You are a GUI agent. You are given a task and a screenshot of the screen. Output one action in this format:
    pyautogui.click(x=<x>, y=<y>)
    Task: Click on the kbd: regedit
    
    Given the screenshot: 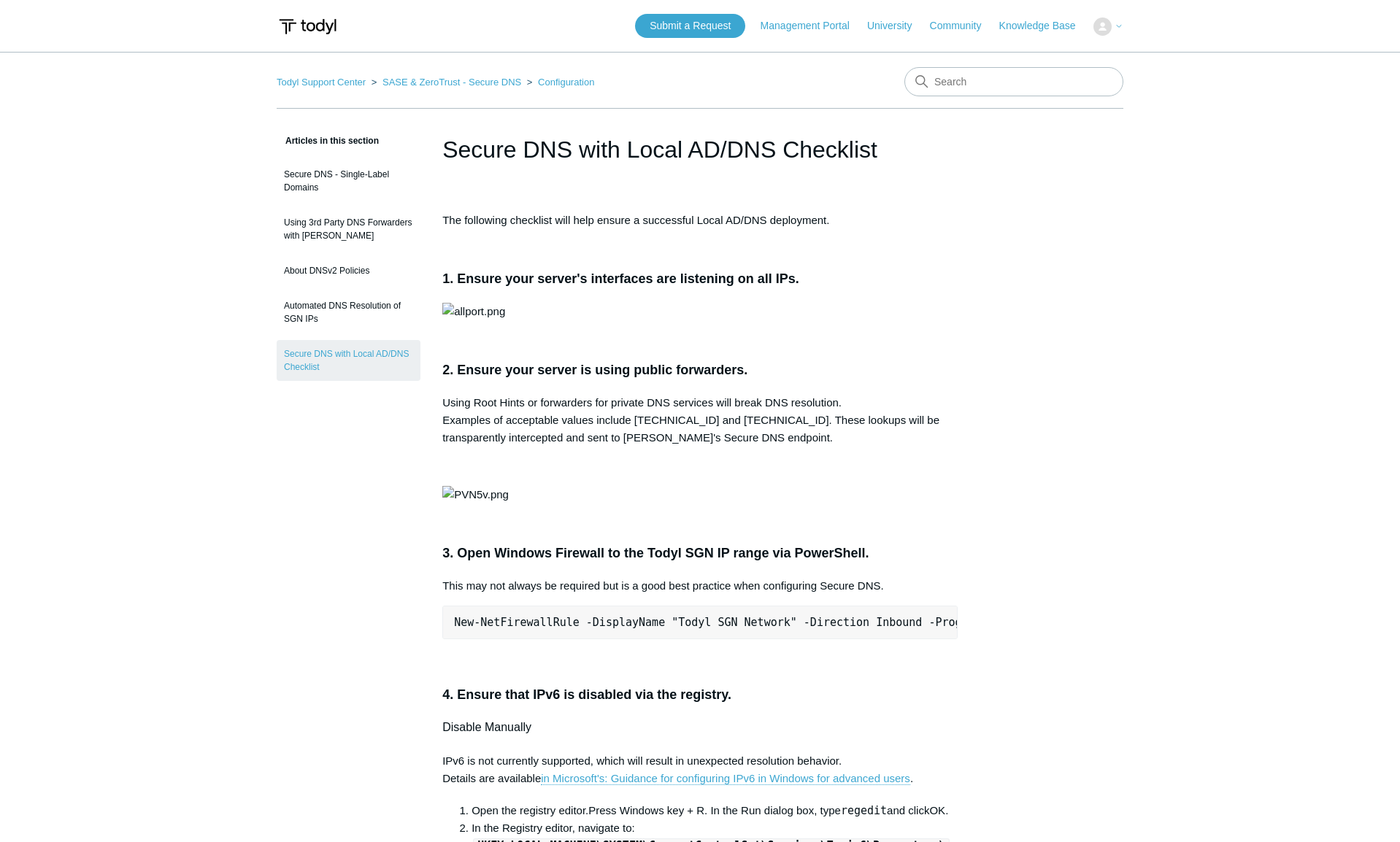 What is the action you would take?
    pyautogui.click(x=863, y=811)
    